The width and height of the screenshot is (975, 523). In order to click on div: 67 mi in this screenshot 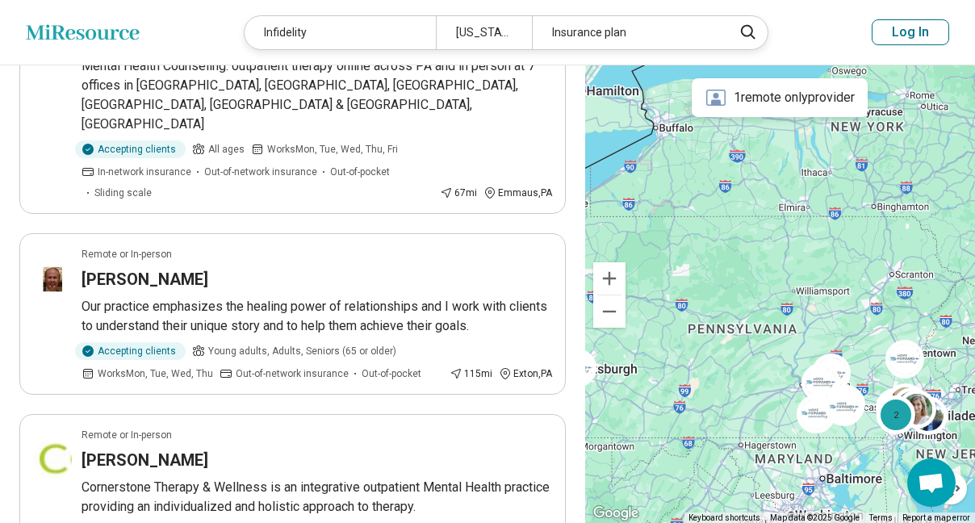, I will do `click(458, 193)`.